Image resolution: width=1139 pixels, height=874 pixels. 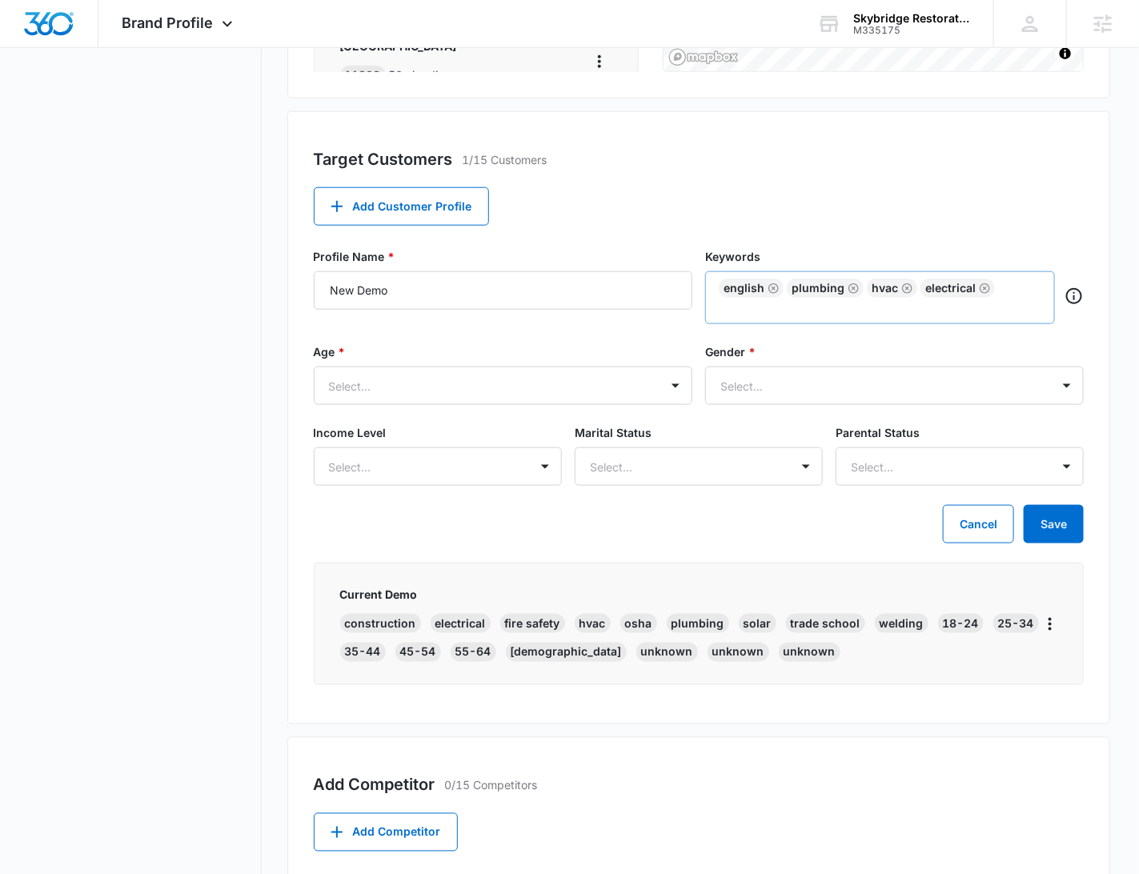 What do you see at coordinates (960, 623) in the screenshot?
I see `div: 18-24` at bounding box center [960, 623].